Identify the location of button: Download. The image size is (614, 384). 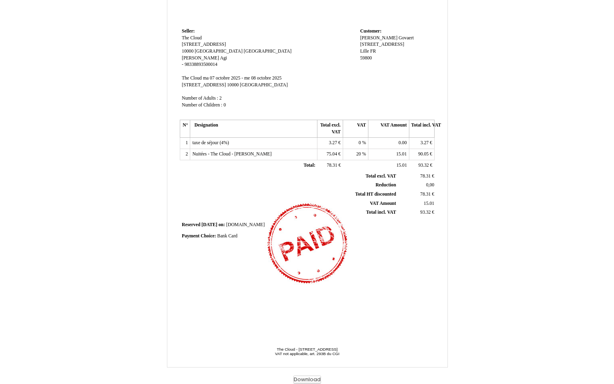
(307, 379).